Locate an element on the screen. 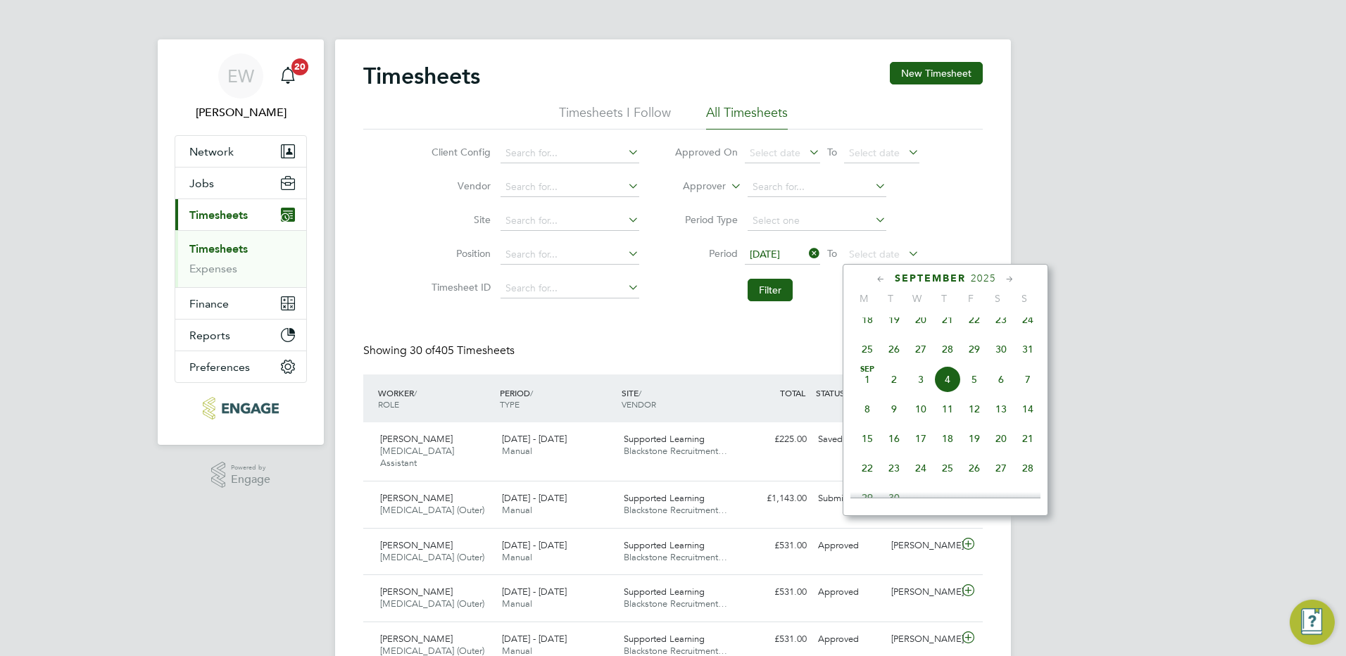 This screenshot has width=1346, height=656. nav: Main navigation is located at coordinates (241, 242).